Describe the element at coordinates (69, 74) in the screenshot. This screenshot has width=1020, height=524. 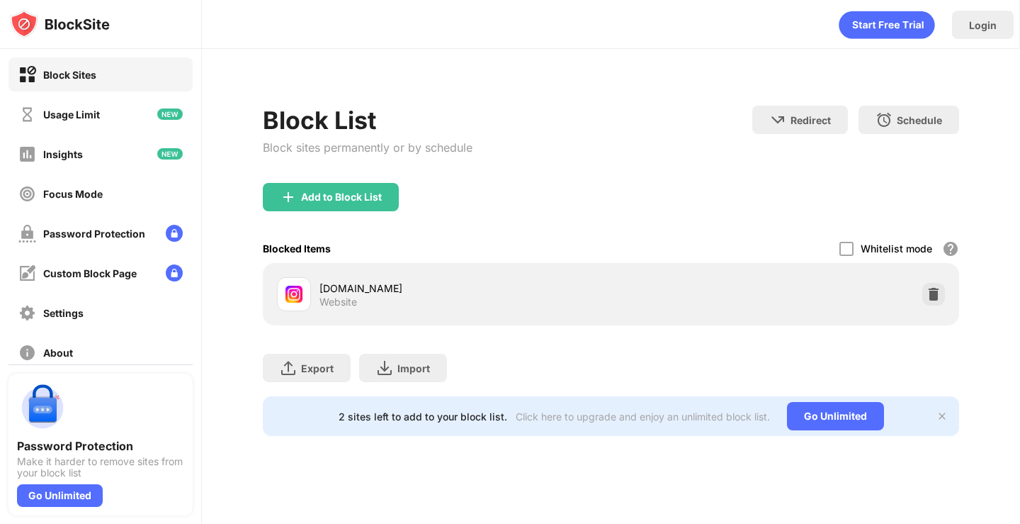
I see `div: Block Sites` at that location.